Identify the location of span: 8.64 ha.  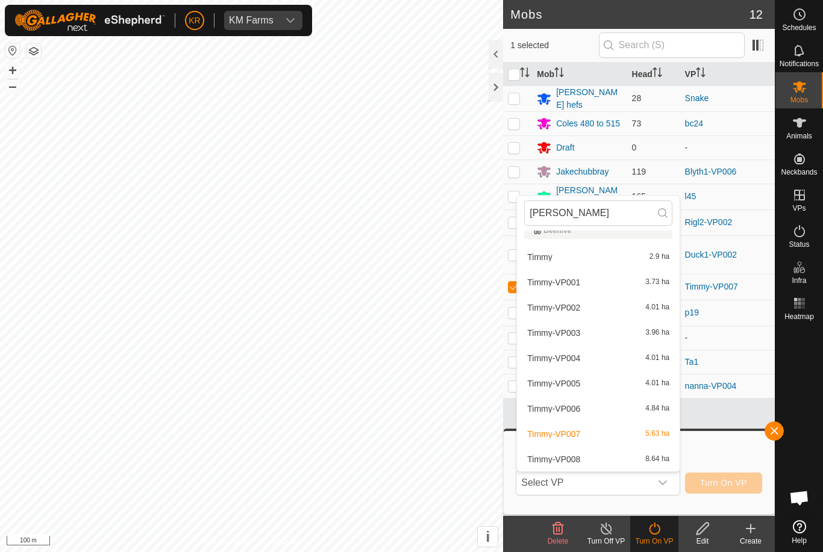
(657, 460).